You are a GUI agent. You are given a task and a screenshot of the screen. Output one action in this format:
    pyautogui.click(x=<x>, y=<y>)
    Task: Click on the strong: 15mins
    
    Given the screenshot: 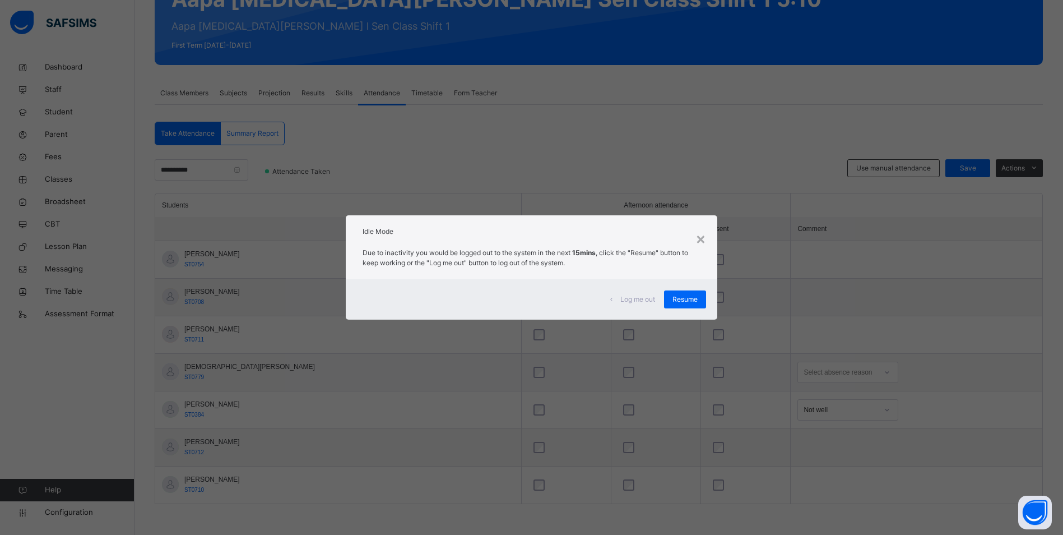 What is the action you would take?
    pyautogui.click(x=584, y=252)
    